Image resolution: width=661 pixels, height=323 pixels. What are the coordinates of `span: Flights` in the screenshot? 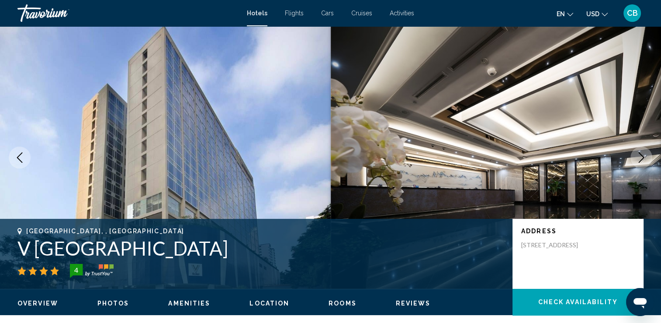 It's located at (294, 13).